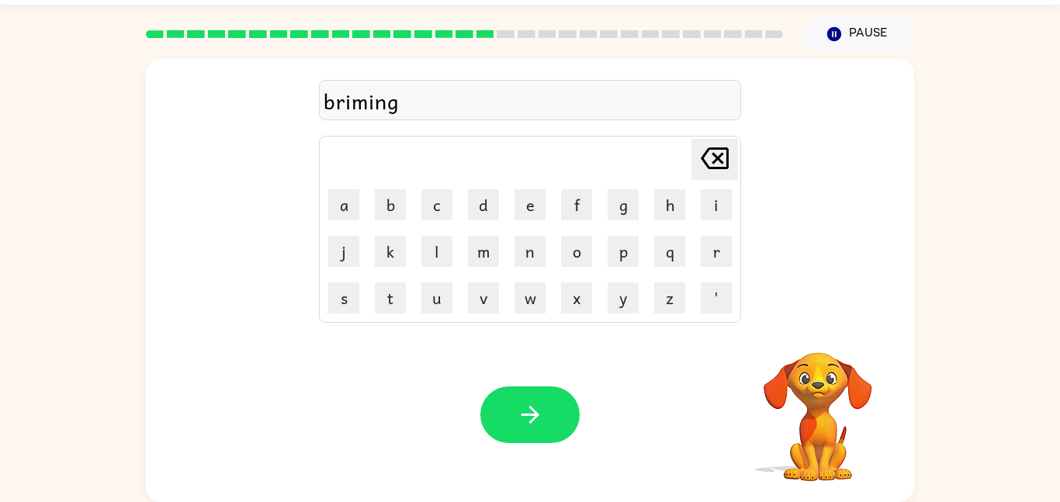 The width and height of the screenshot is (1060, 502). What do you see at coordinates (818, 406) in the screenshot?
I see `video: Your browser must support playing .mp4 files to use Literably. Please try using another browser.` at bounding box center [818, 406].